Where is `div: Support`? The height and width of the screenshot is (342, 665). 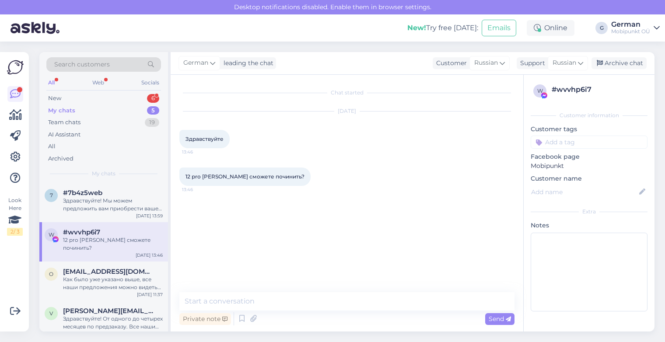
div: Support is located at coordinates (530, 63).